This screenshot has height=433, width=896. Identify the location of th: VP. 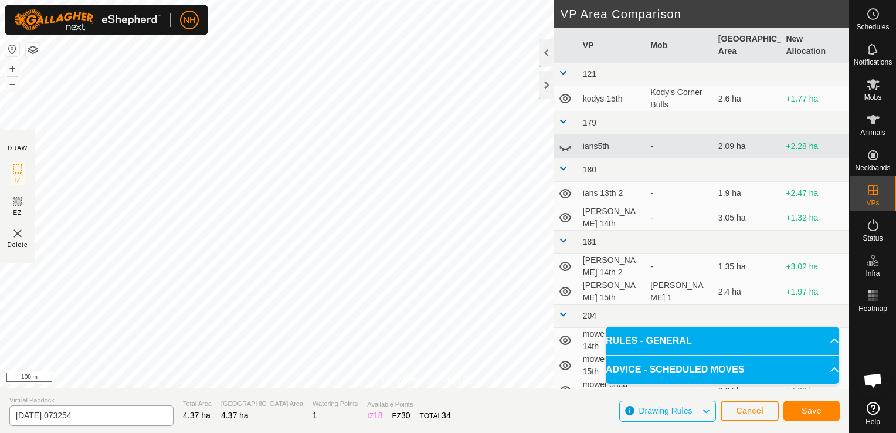
(612, 45).